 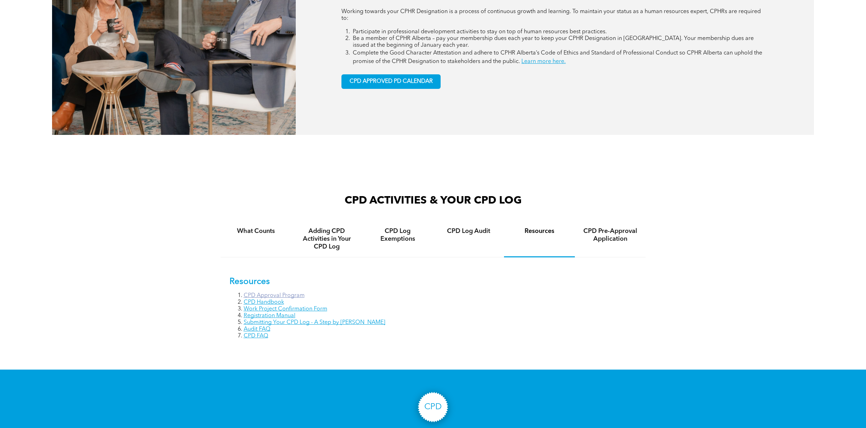 I want to click on h4: Resources, so click(x=540, y=231).